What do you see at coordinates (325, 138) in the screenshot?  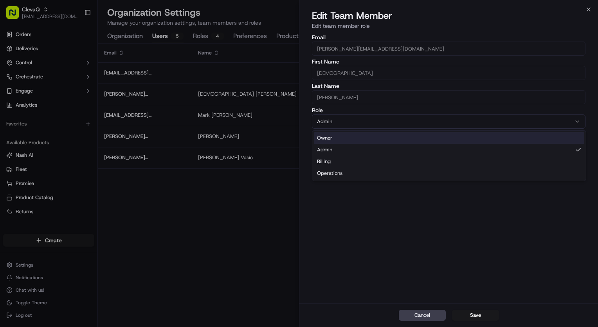 I see `span: Owner` at bounding box center [325, 138].